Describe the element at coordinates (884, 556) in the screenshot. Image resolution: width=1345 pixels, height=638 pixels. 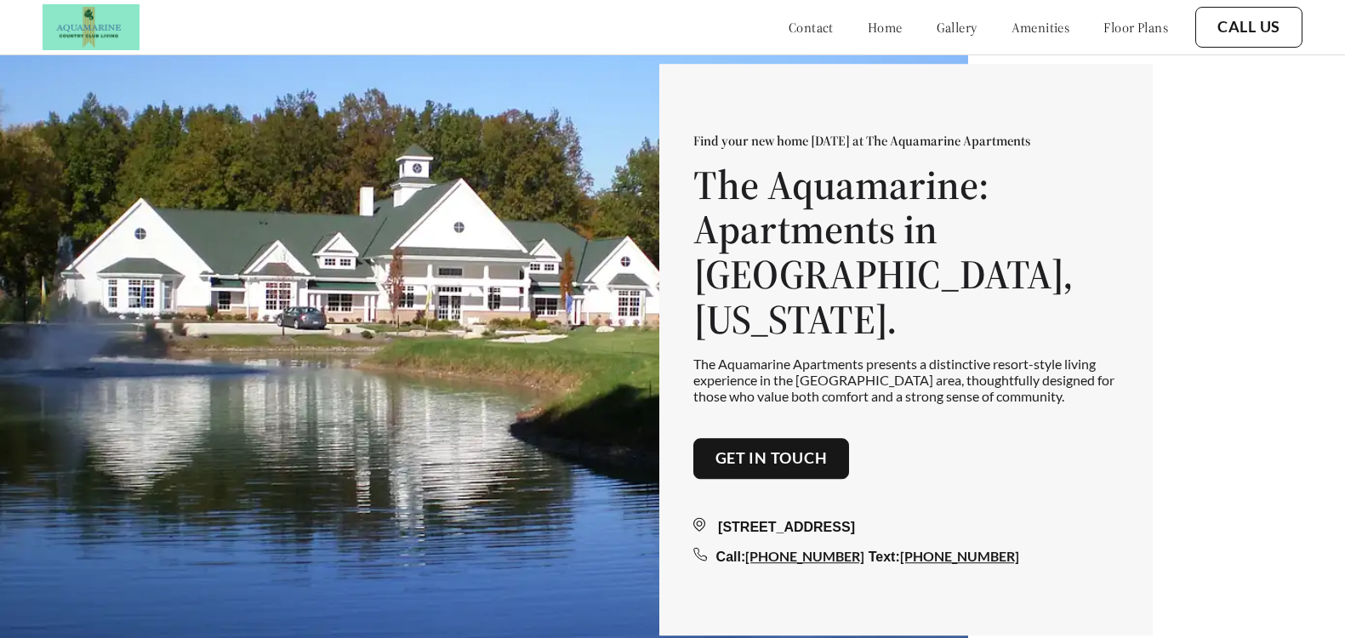
I see `span: Text:` at that location.